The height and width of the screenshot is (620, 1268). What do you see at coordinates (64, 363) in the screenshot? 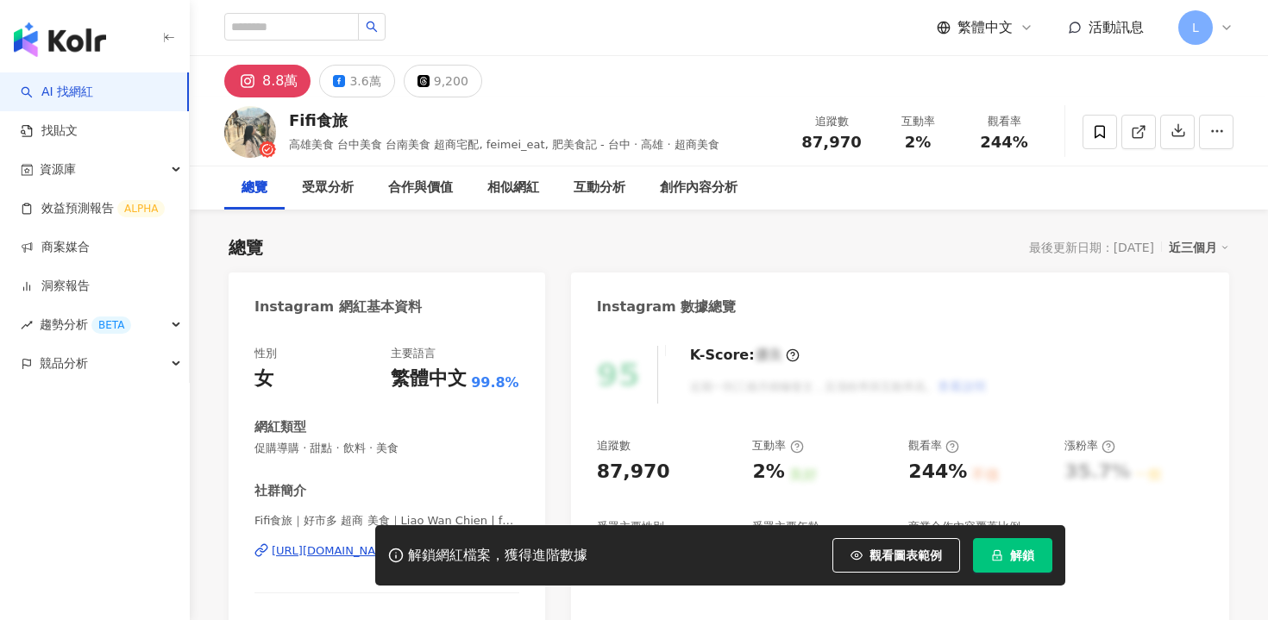
I see `span: 競品分析` at bounding box center [64, 363].